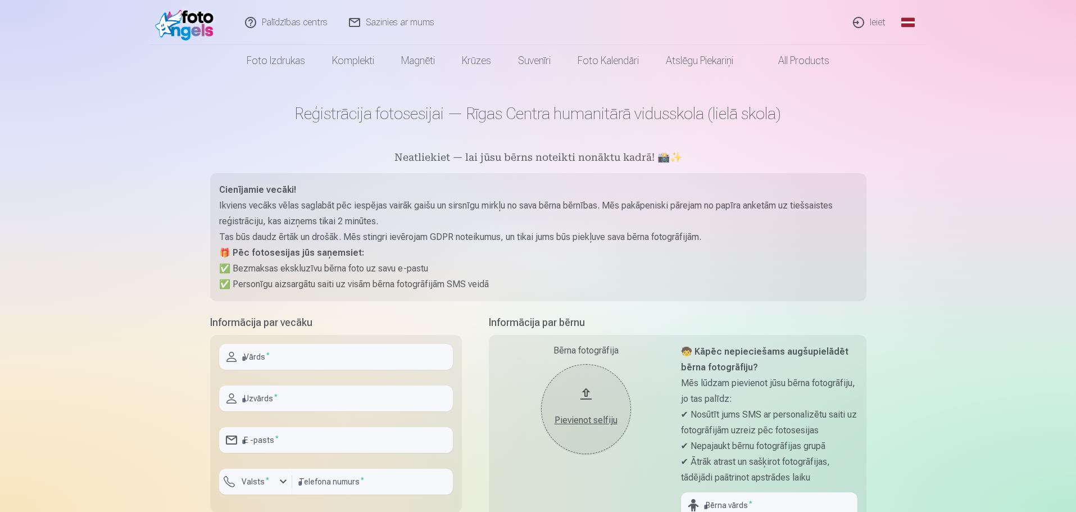  Describe the element at coordinates (538, 158) in the screenshot. I see `h5: Neatliekiet — lai jūsu bērns noteikti nonāktu kadrā! 📸✨` at that location.